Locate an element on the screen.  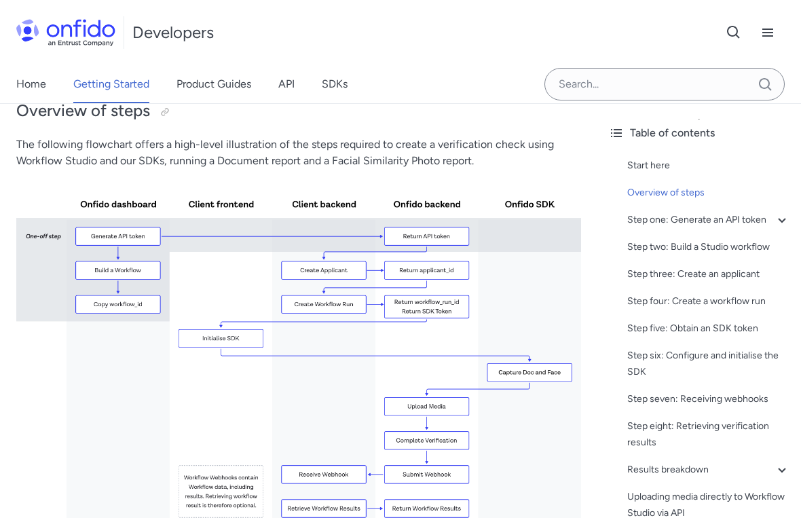
a: Results breakdown is located at coordinates (708, 469).